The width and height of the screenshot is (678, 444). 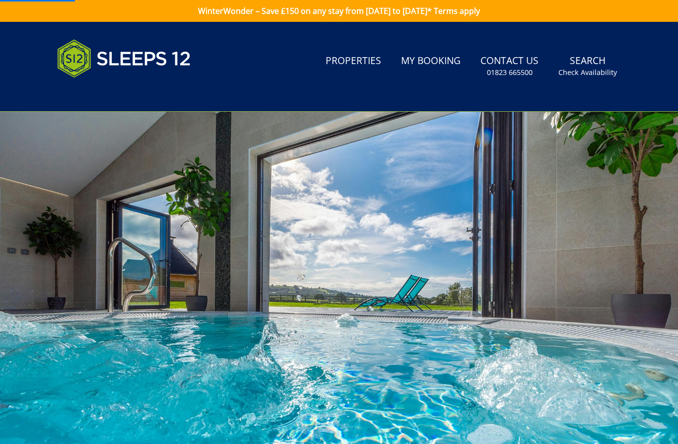 What do you see at coordinates (510, 72) in the screenshot?
I see `small: 01823 665500` at bounding box center [510, 72].